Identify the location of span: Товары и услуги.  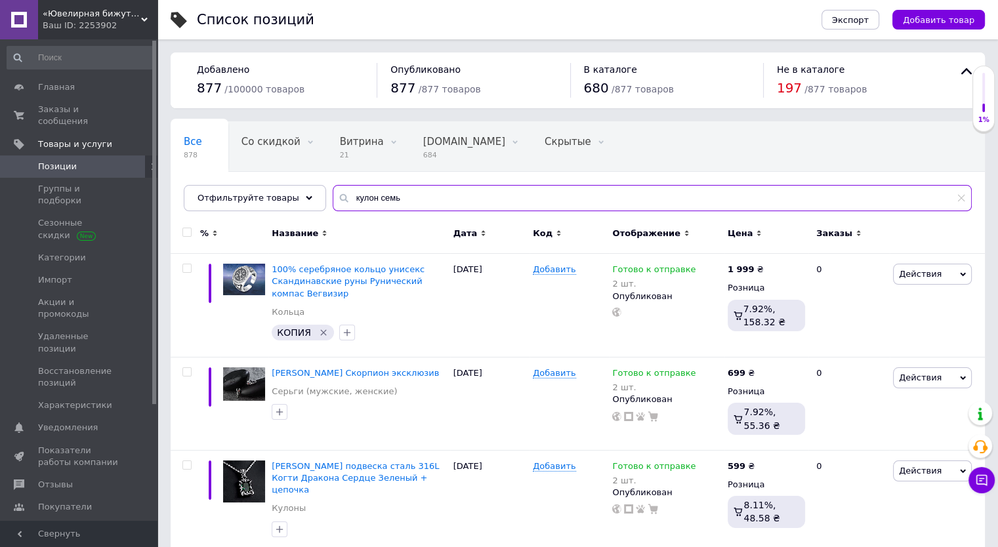
(75, 144).